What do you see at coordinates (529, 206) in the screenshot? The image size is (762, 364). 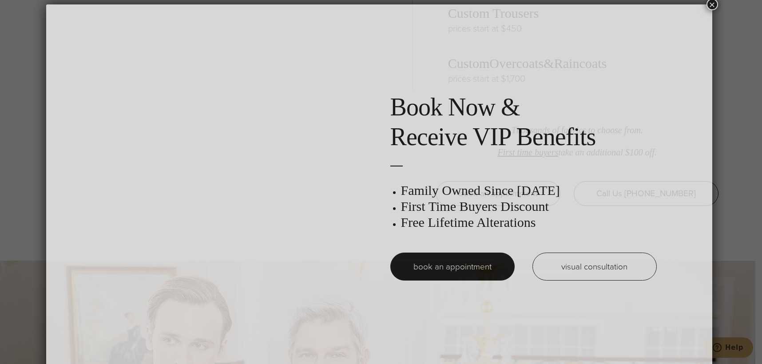 I see `h3: First Time Buyers Discount` at bounding box center [529, 206].